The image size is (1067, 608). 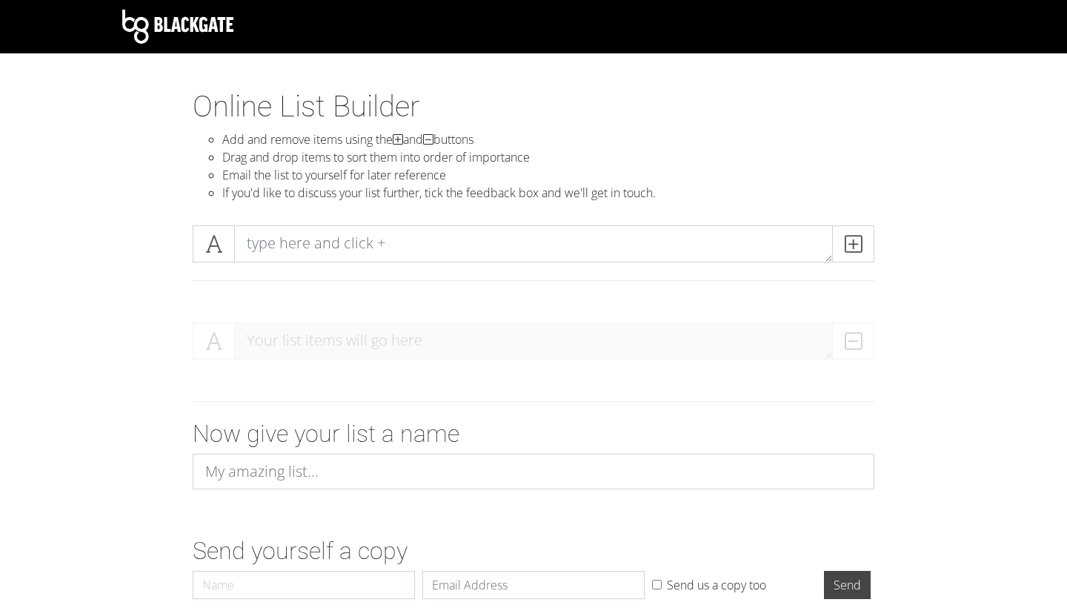 What do you see at coordinates (847, 585) in the screenshot?
I see `input: Send` at bounding box center [847, 585].